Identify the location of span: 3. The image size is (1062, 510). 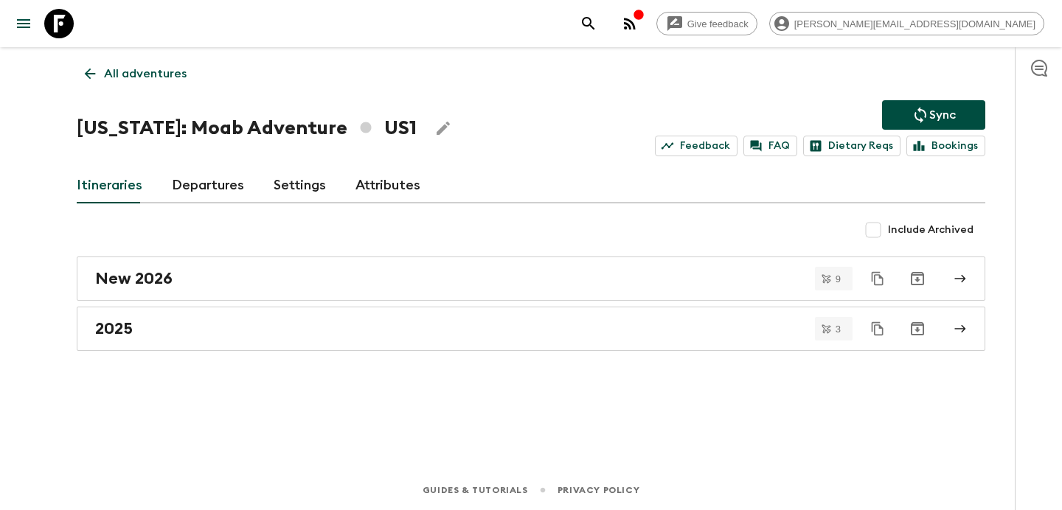
(838, 329).